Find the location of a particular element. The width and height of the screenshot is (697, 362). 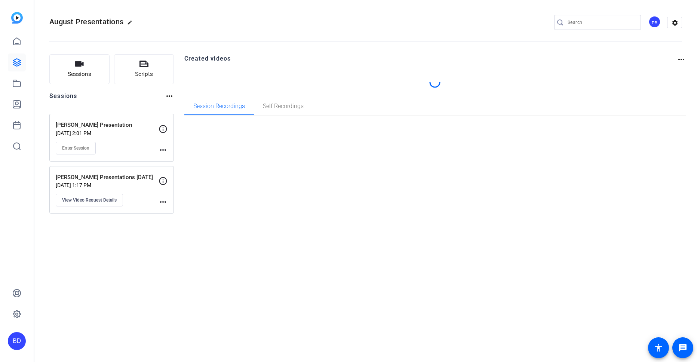

div: BD is located at coordinates (17, 341).